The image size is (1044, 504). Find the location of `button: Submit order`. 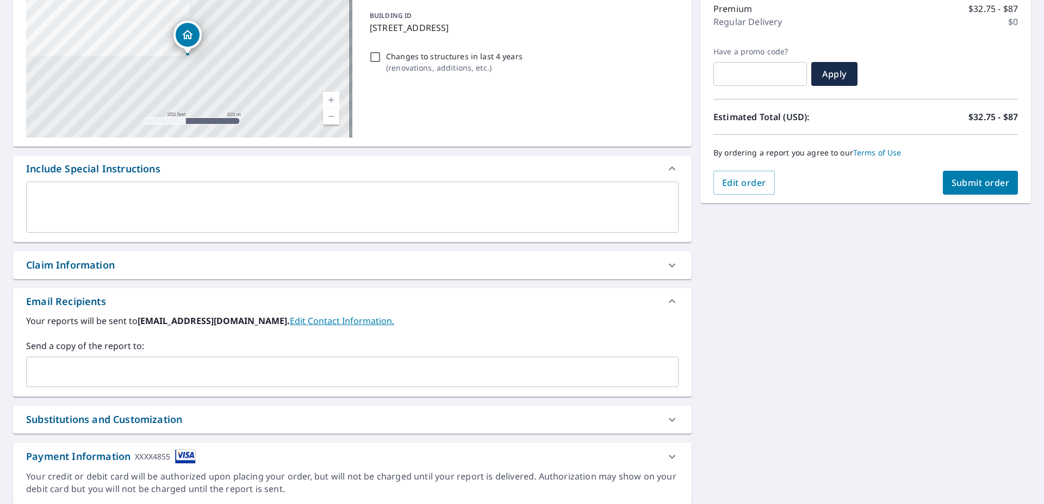

button: Submit order is located at coordinates (981, 183).